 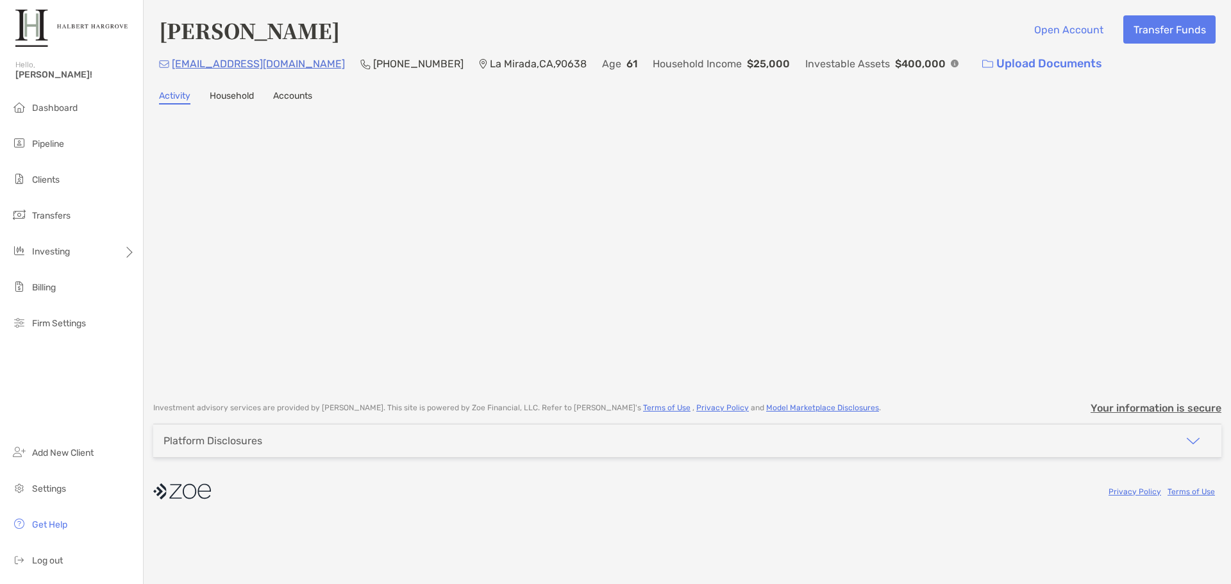 I want to click on p: Your information is secure, so click(x=1156, y=408).